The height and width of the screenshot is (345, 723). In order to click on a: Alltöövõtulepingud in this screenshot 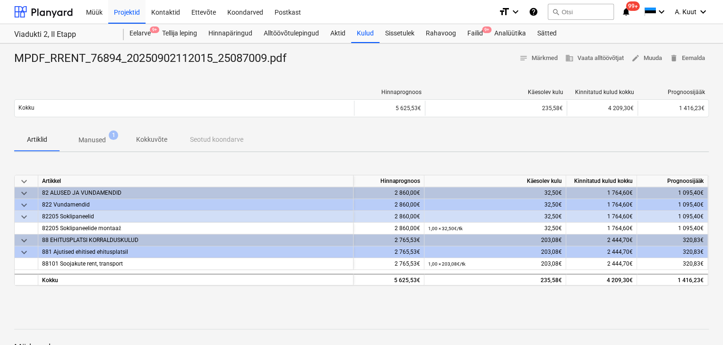, I will do `click(291, 34)`.